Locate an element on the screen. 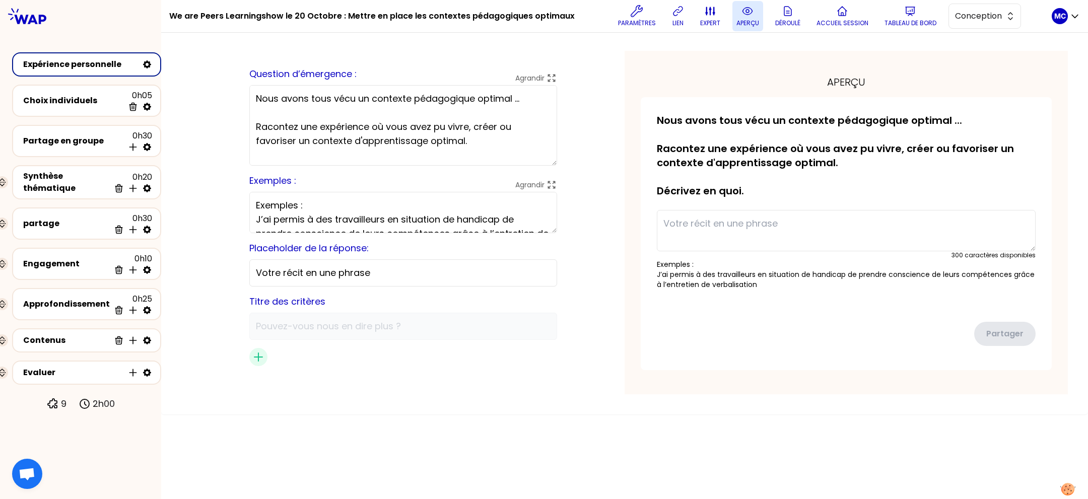  button: expert is located at coordinates (710, 16).